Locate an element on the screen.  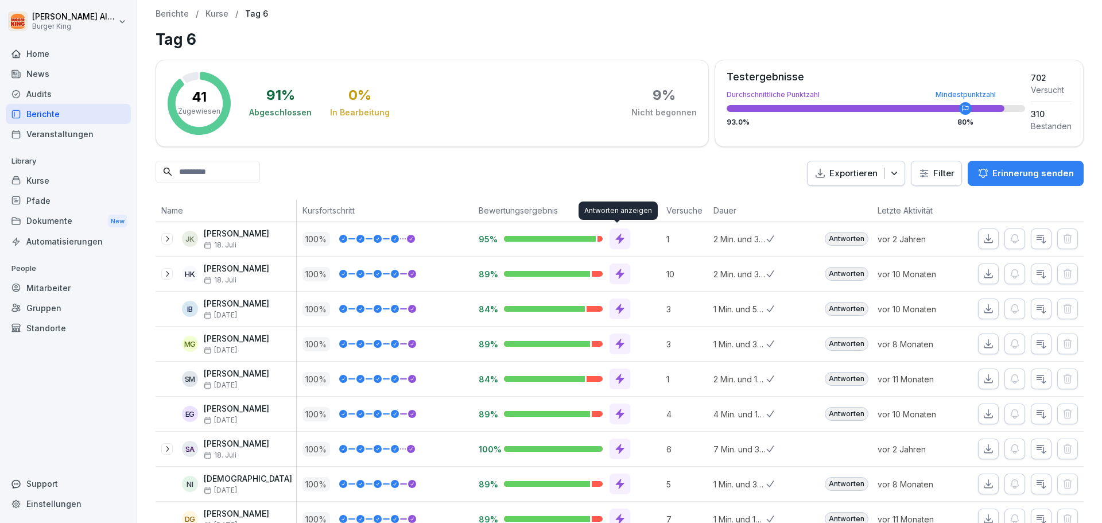
a: Berichte is located at coordinates (172, 14).